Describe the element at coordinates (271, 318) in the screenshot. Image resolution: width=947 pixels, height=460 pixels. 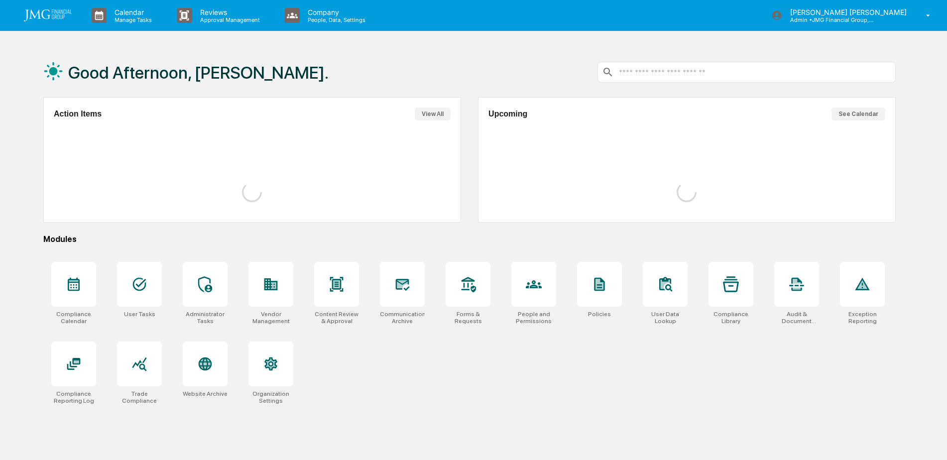
I see `div: Vendor Management` at that location.